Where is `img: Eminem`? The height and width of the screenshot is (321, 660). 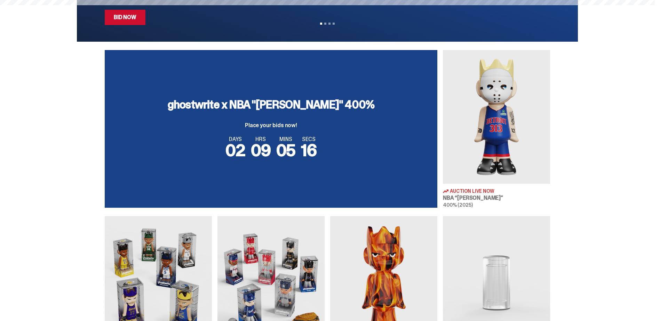
img: Eminem is located at coordinates (496, 117).